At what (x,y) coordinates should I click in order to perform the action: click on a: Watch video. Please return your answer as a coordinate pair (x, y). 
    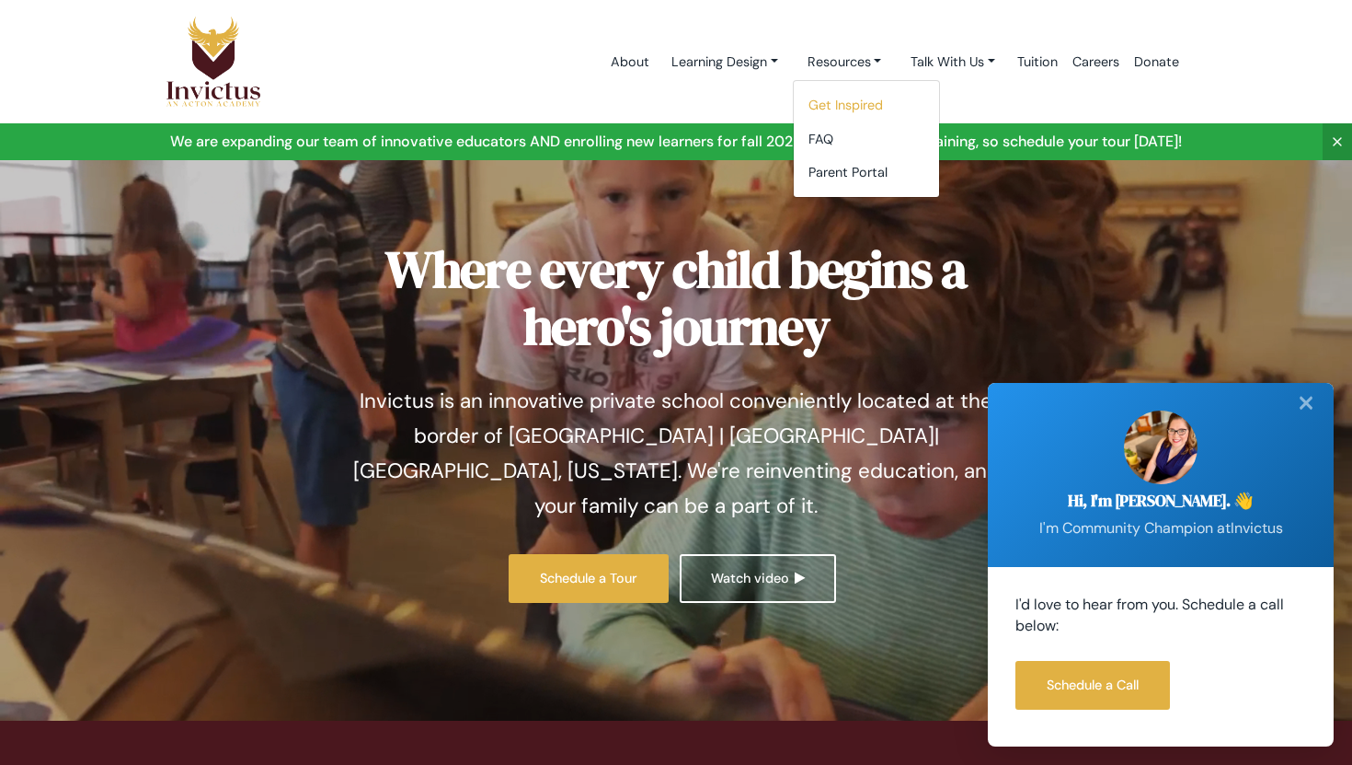
    Looking at the image, I should click on (757, 578).